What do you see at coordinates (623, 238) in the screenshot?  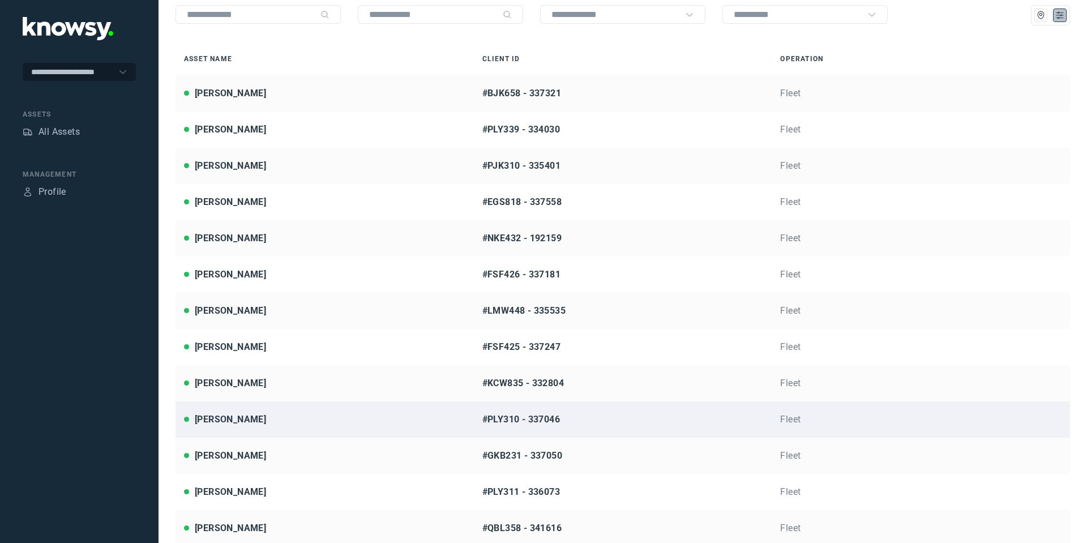 I see `div: #NKE432 - 192159` at bounding box center [623, 238].